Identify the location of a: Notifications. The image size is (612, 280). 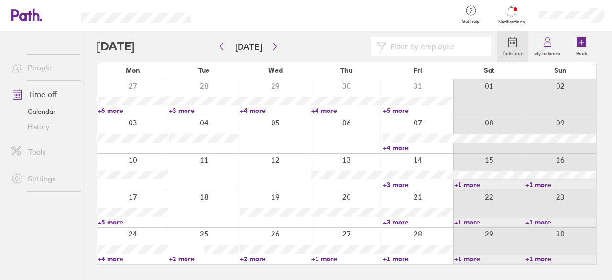
(511, 15).